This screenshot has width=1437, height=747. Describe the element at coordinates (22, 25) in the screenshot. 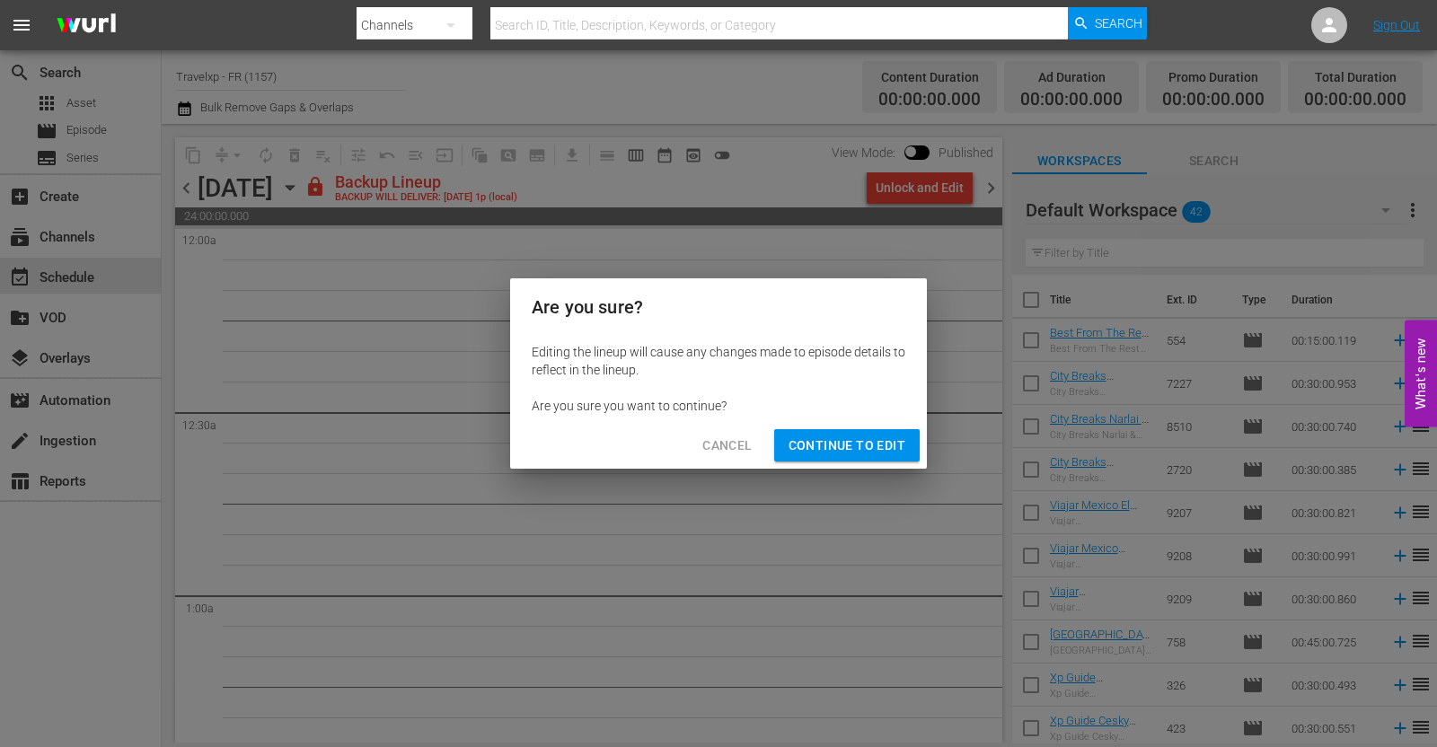

I see `span: menu` at that location.